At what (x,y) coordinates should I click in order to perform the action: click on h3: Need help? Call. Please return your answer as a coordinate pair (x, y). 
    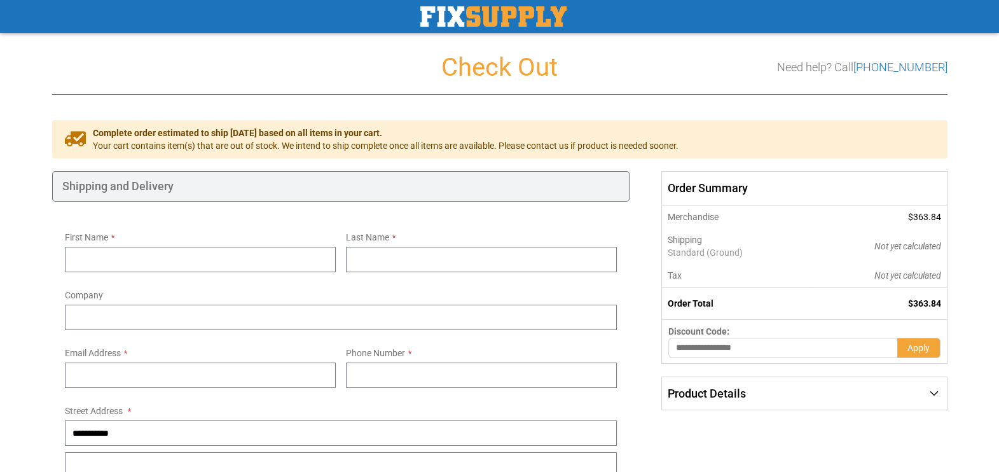
    Looking at the image, I should click on (863, 67).